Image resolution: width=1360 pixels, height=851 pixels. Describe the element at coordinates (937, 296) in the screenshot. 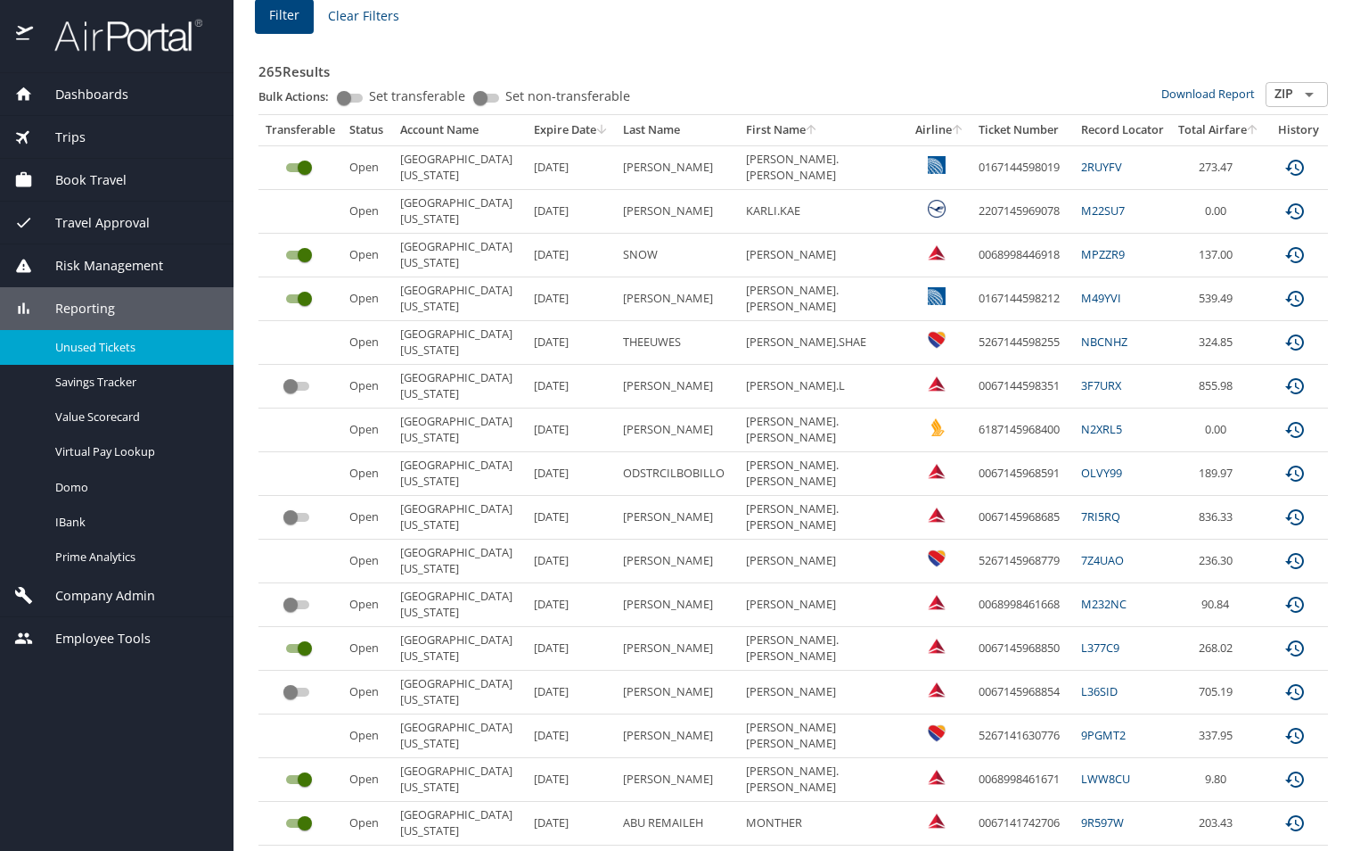

I see `img: United Airlines` at that location.